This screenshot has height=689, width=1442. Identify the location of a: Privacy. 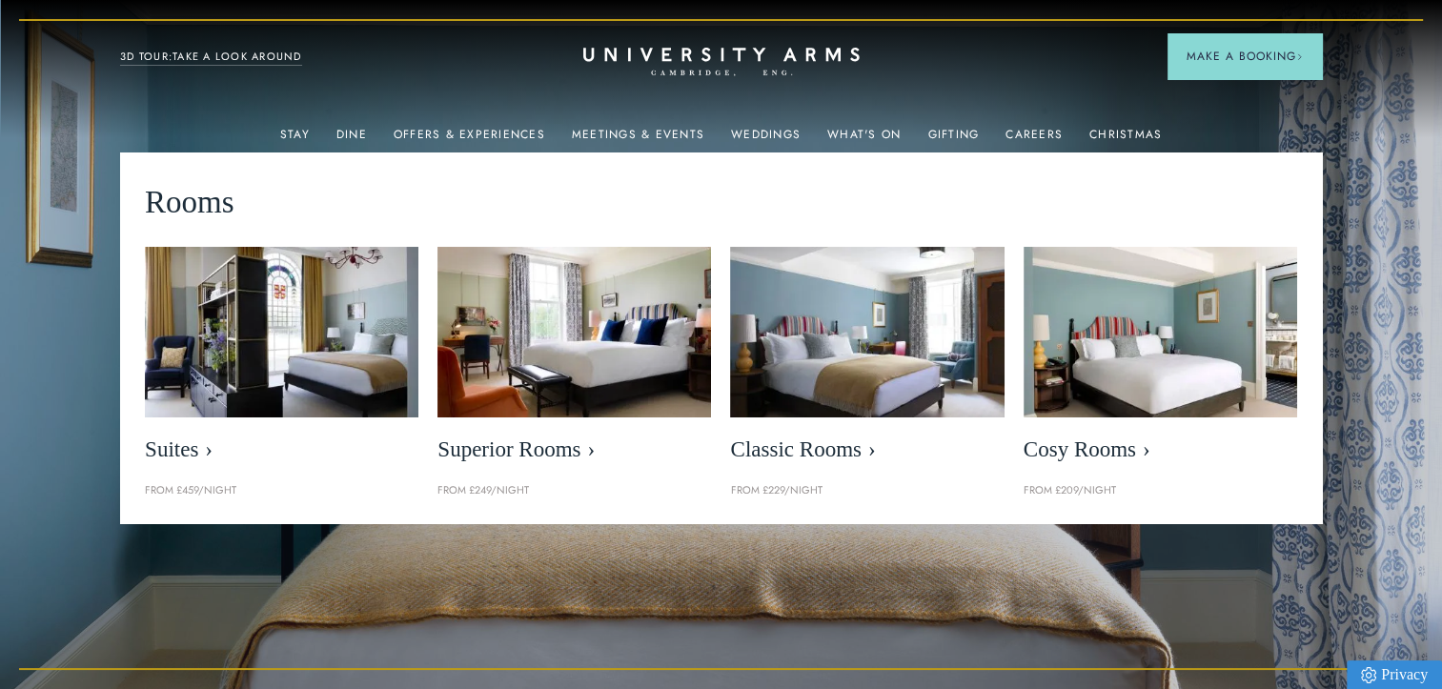
(1394, 675).